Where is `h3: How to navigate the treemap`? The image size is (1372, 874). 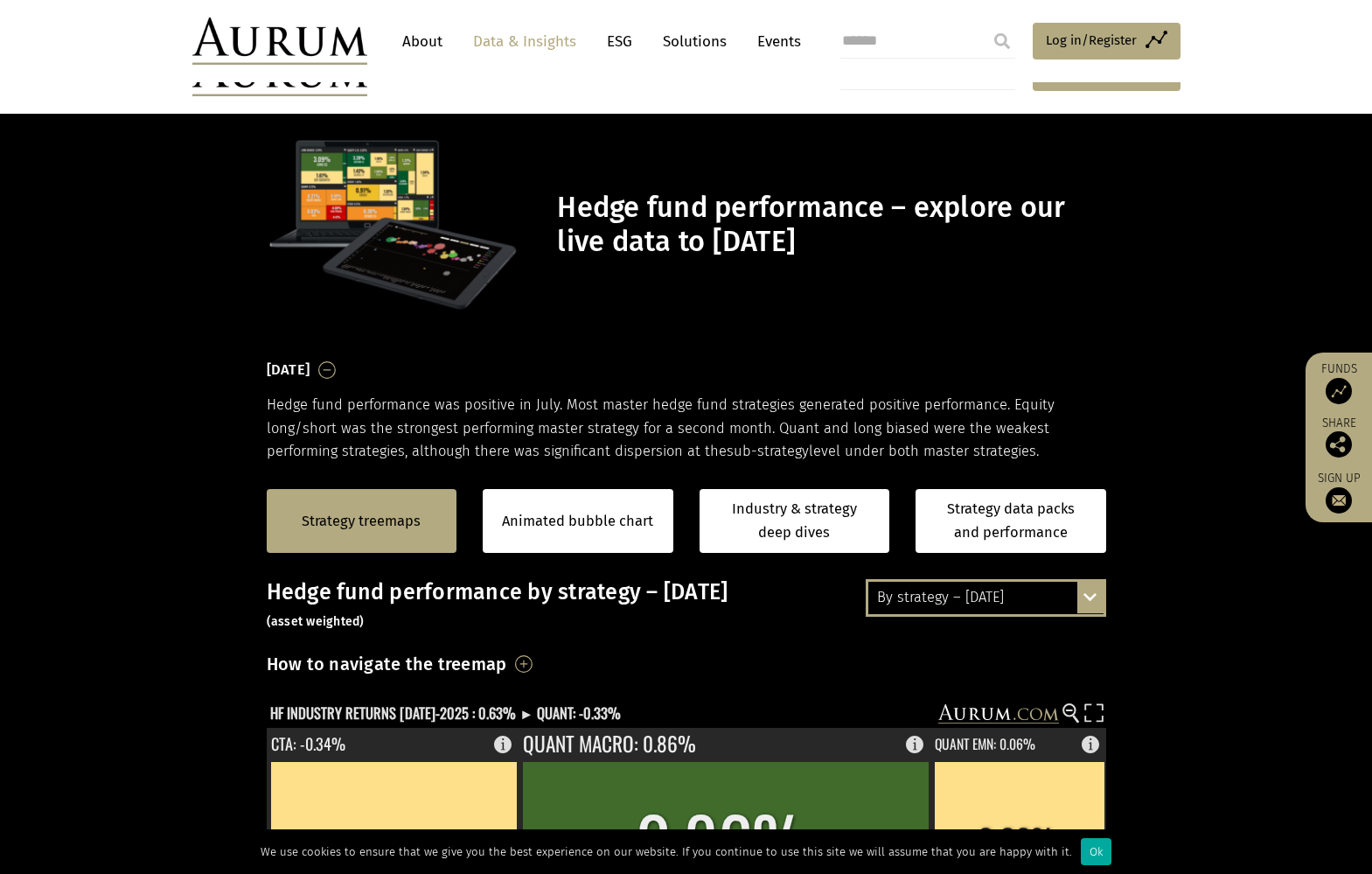 h3: How to navigate the treemap is located at coordinates (387, 664).